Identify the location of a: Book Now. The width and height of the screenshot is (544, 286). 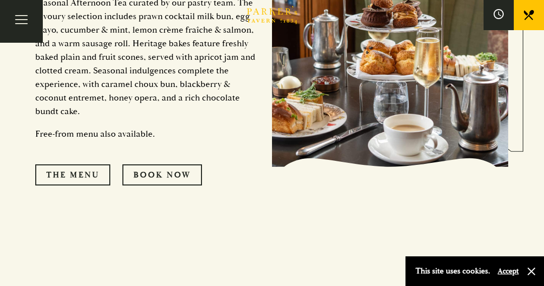
(162, 175).